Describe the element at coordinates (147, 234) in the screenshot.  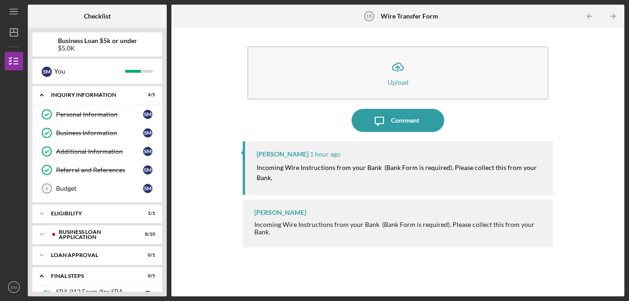
I see `div: 8 / 10` at that location.